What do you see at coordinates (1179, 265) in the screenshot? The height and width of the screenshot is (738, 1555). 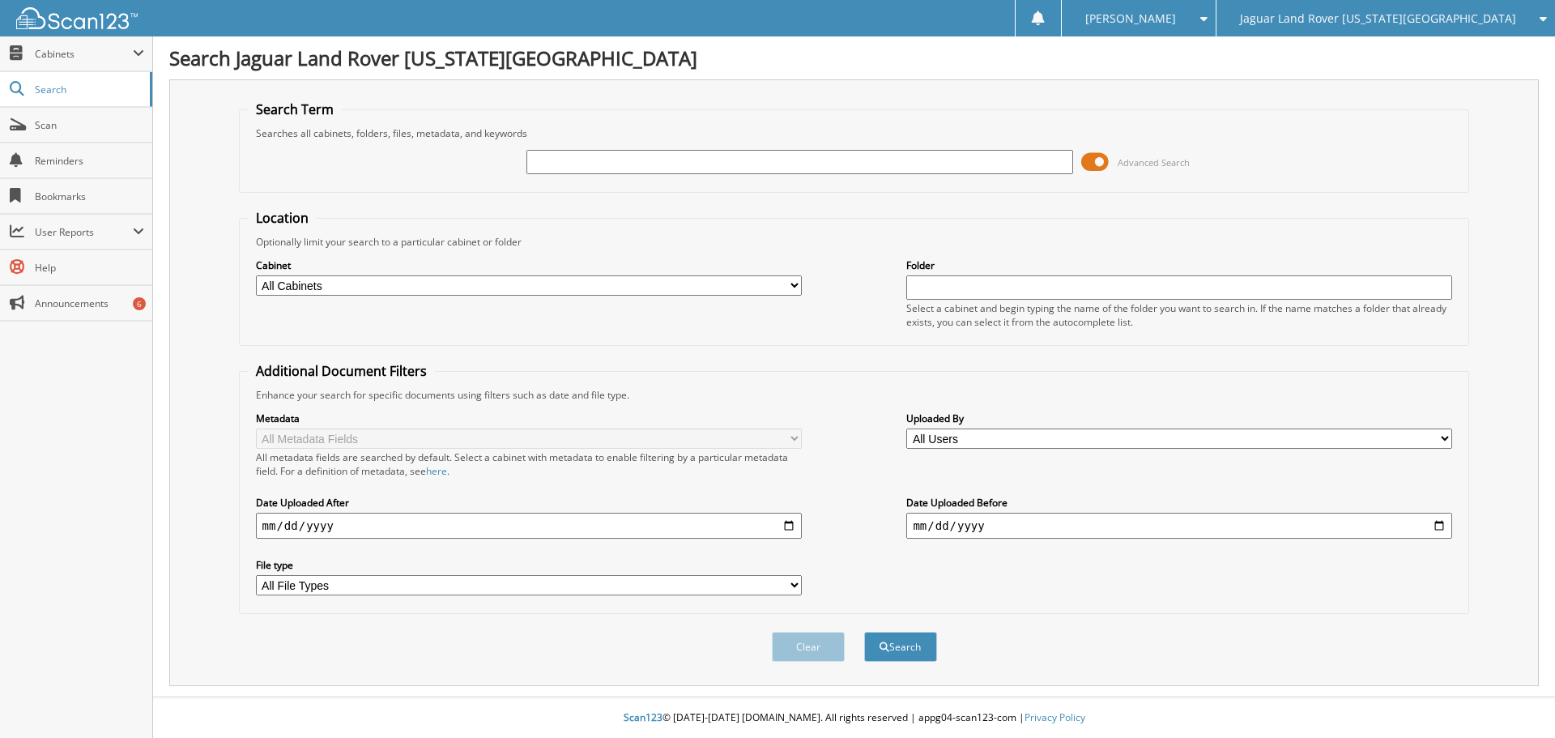 I see `label: Folder` at bounding box center [1179, 265].